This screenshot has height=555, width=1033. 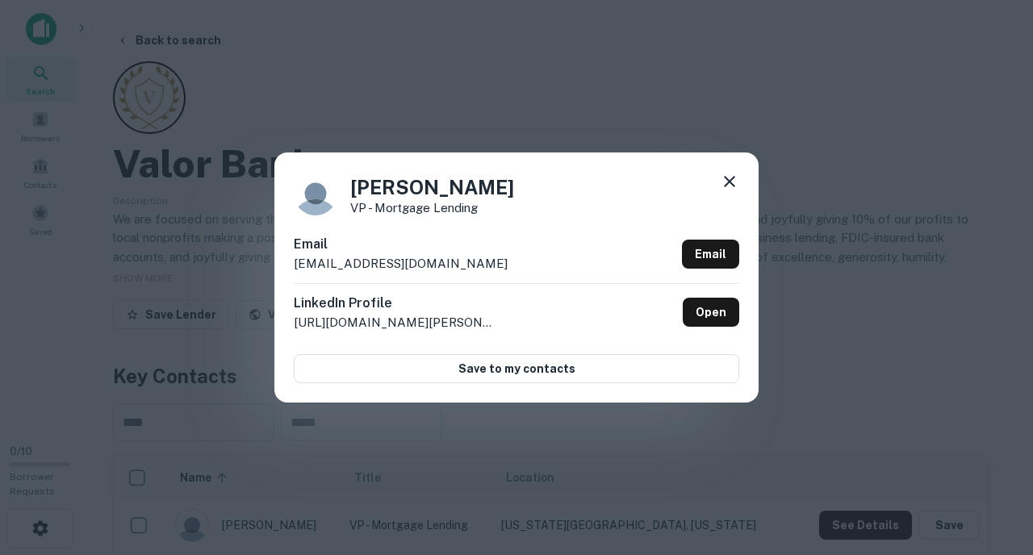 I want to click on p: VP - Mortgage Lending, so click(x=432, y=207).